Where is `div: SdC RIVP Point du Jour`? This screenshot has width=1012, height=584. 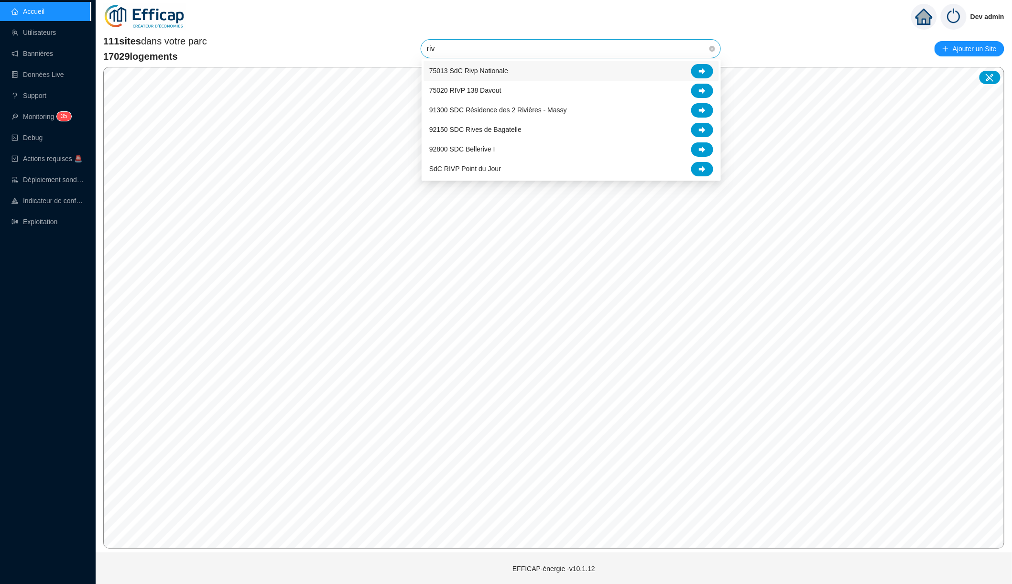
div: SdC RIVP Point du Jour is located at coordinates (571, 169).